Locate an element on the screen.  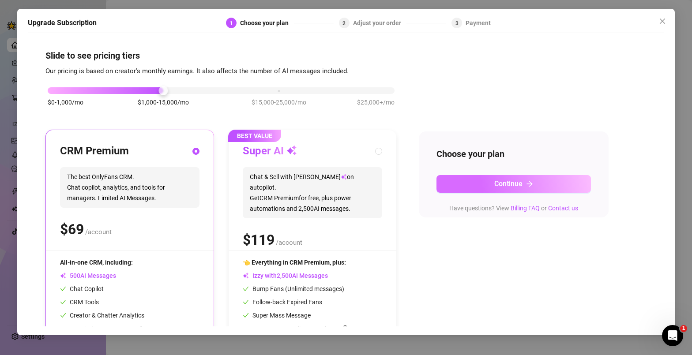
a: Contact us is located at coordinates (563, 208).